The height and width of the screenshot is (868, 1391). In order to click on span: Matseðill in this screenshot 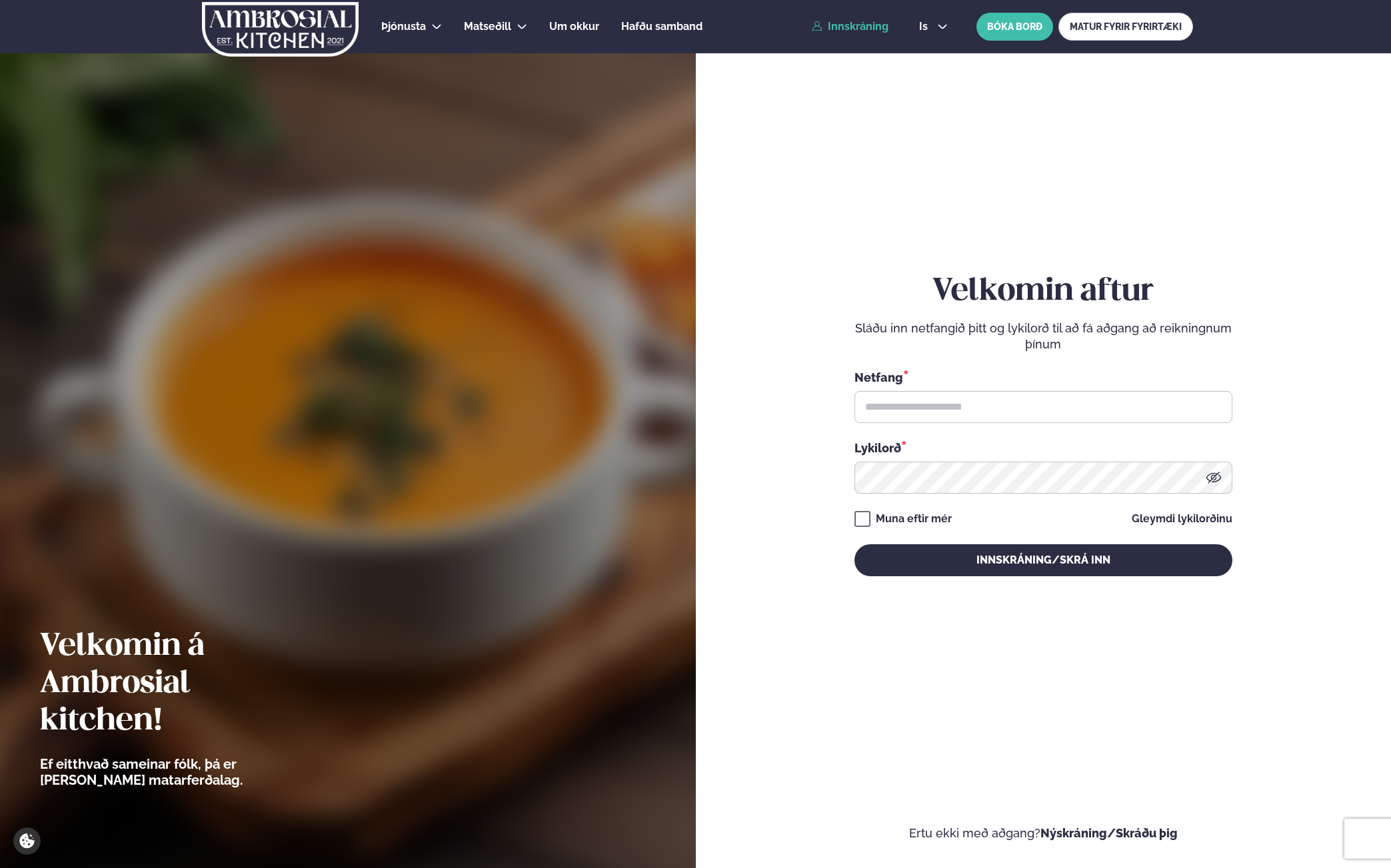, I will do `click(488, 26)`.